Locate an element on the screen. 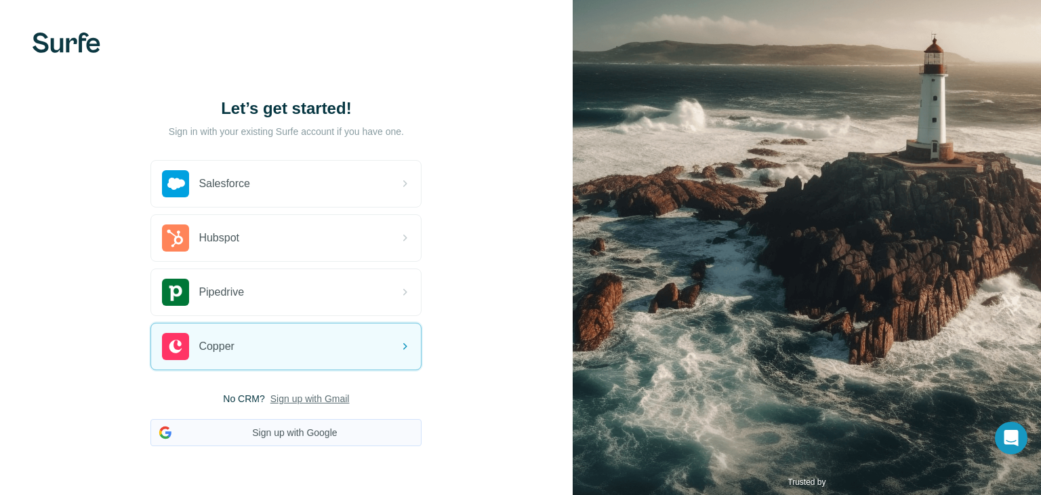 Image resolution: width=1041 pixels, height=495 pixels. p: Trusted by is located at coordinates (806, 482).